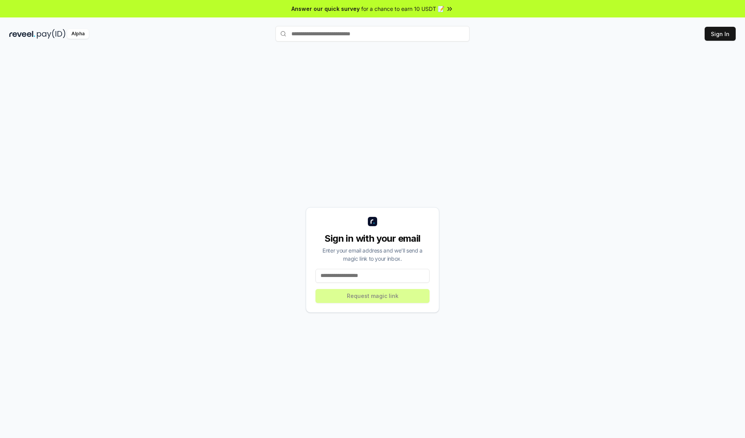 This screenshot has width=745, height=438. I want to click on img: reveel_dark, so click(22, 34).